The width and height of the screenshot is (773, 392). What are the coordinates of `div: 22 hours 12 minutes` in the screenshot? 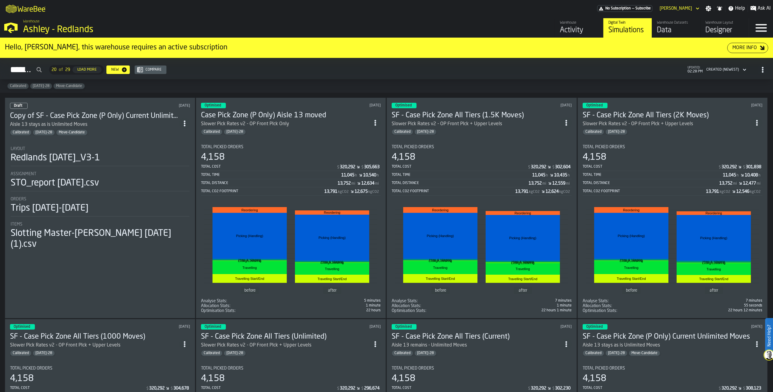 It's located at (691, 311).